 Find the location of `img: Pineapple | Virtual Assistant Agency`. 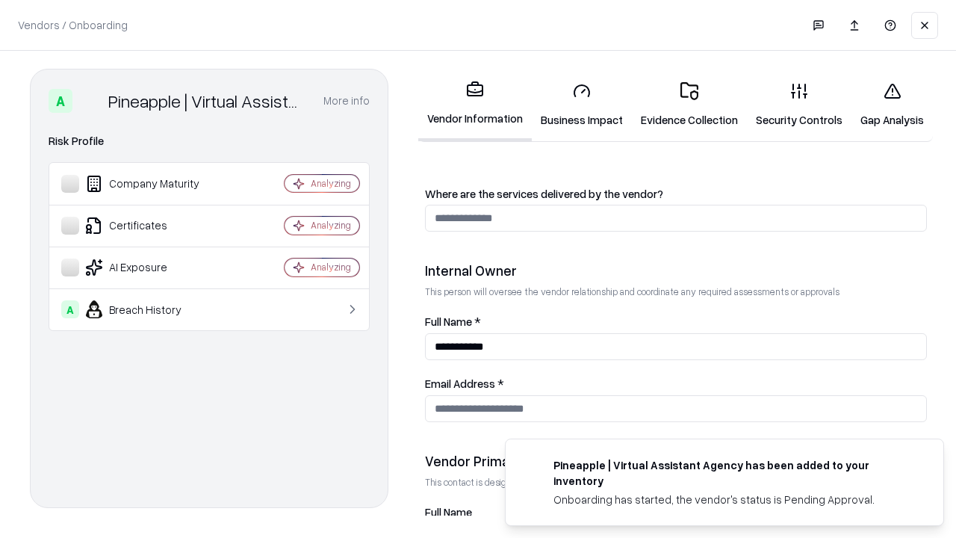

img: Pineapple | Virtual Assistant Agency is located at coordinates (90, 101).